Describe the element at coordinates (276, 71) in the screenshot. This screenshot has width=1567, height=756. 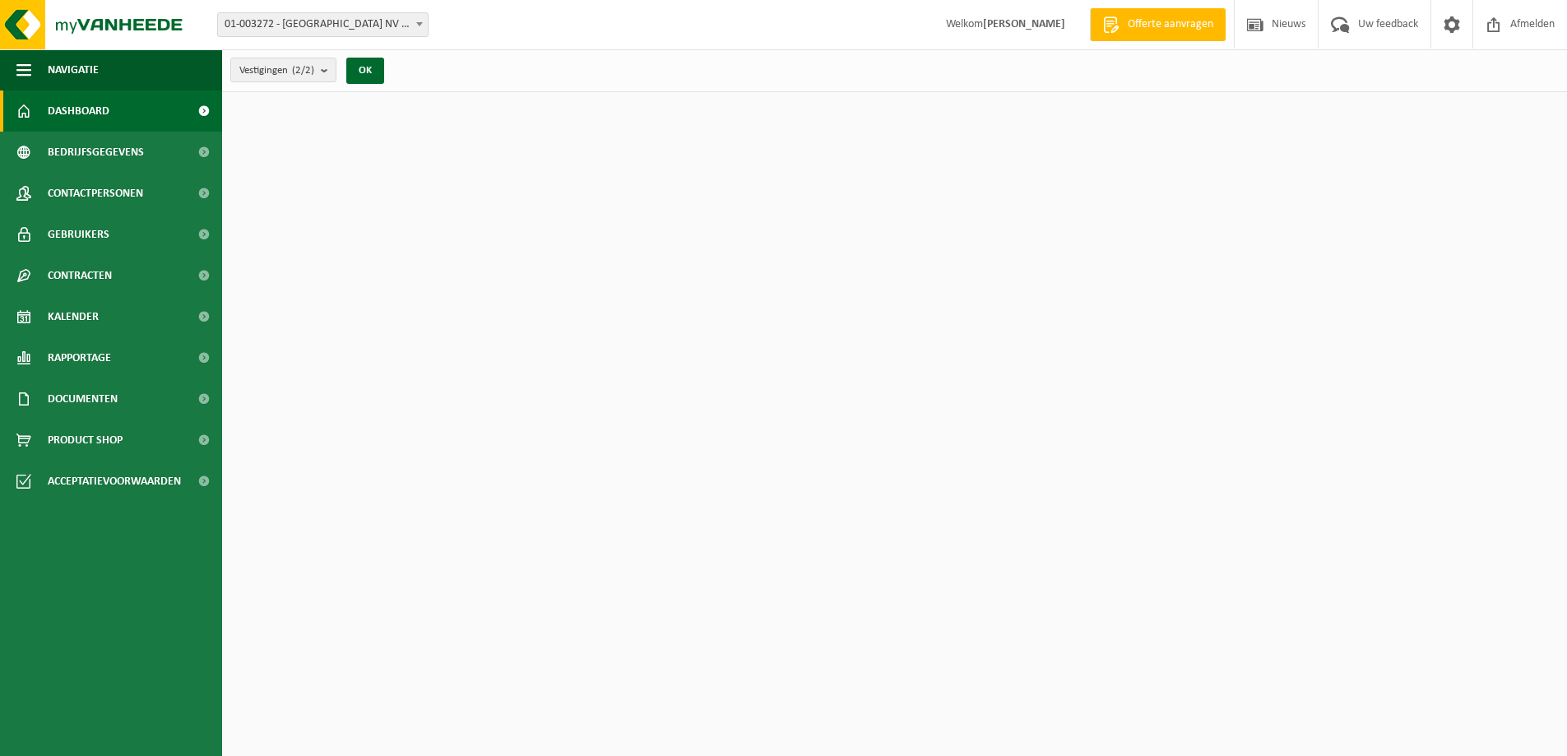
I see `span: Vestigingen` at that location.